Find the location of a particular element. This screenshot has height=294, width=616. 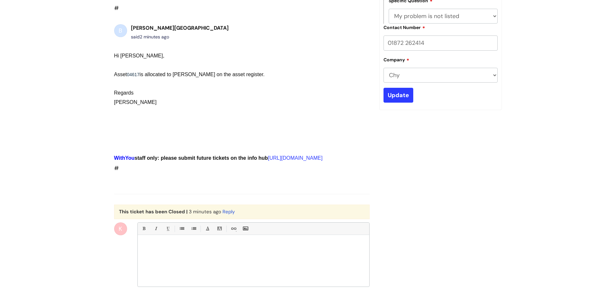

a: Insert Image... is located at coordinates (245, 229).